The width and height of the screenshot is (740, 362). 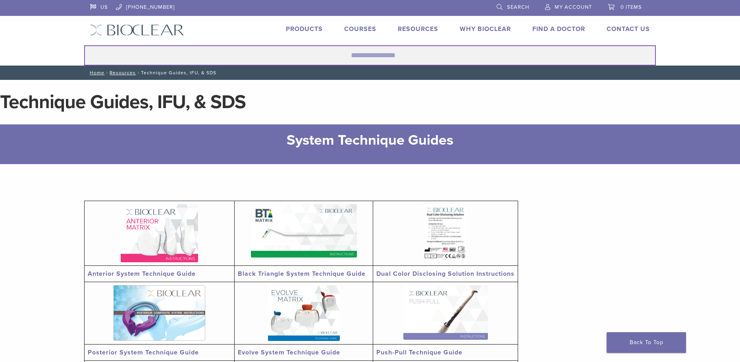 What do you see at coordinates (137, 30) in the screenshot?
I see `img: Bioclear` at bounding box center [137, 30].